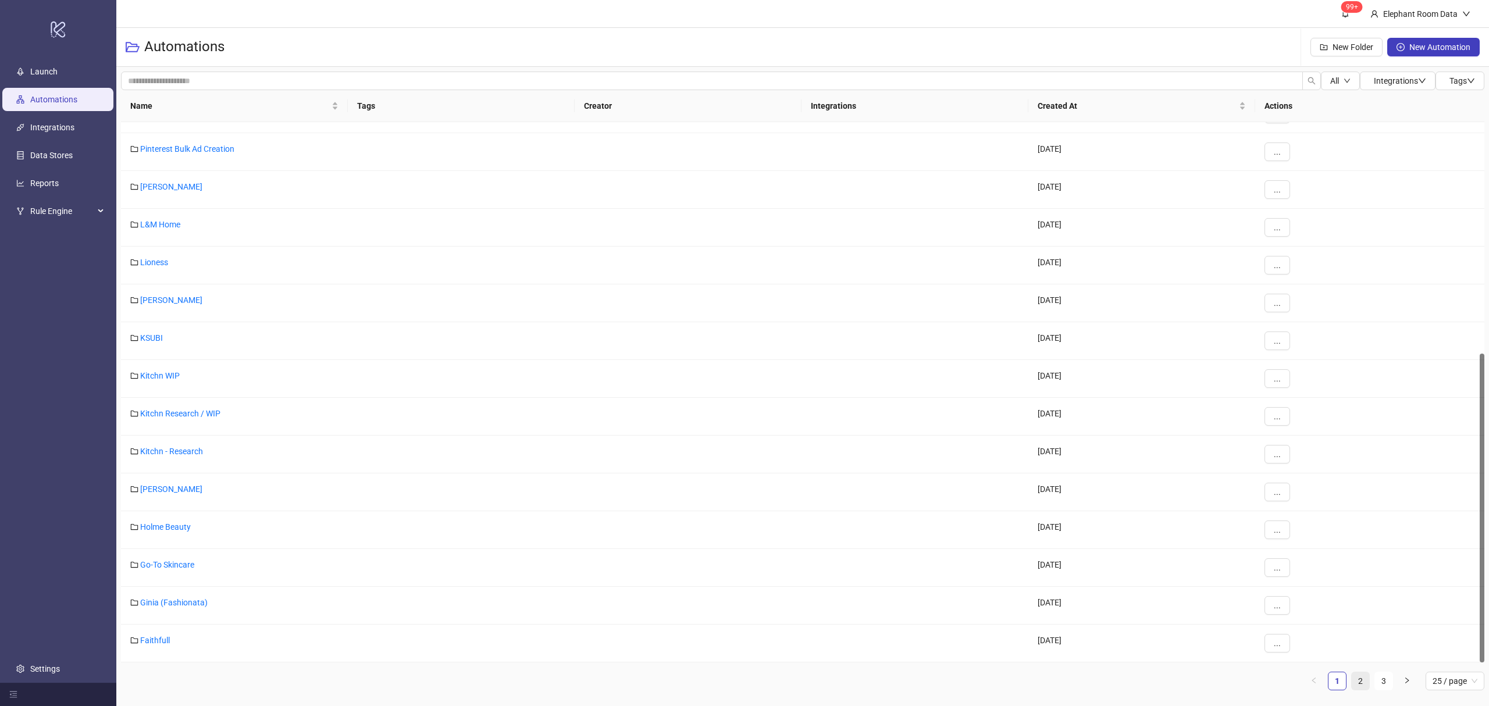  I want to click on li: 1, so click(1337, 681).